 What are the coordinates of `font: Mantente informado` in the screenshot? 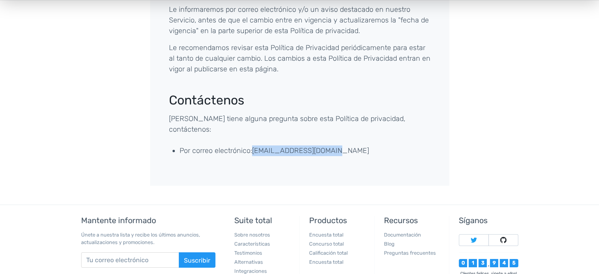 It's located at (119, 220).